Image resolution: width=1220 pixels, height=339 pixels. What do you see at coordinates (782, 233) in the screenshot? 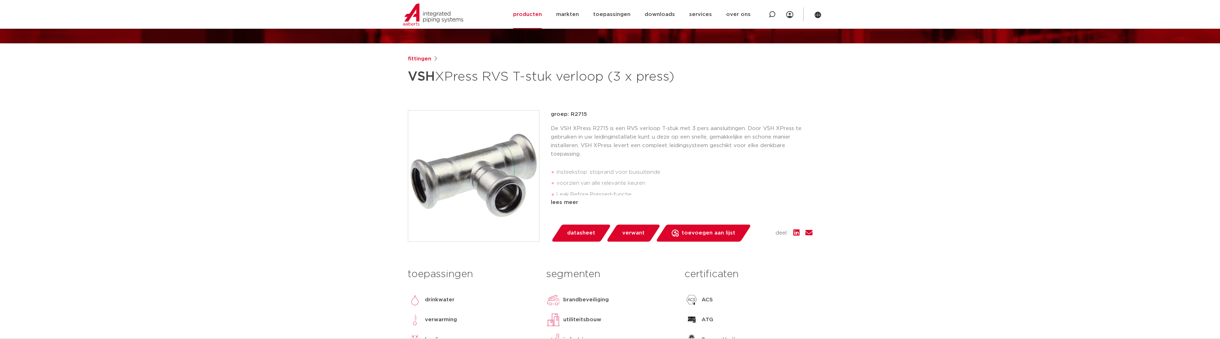
I see `span: deel:` at bounding box center [782, 233].